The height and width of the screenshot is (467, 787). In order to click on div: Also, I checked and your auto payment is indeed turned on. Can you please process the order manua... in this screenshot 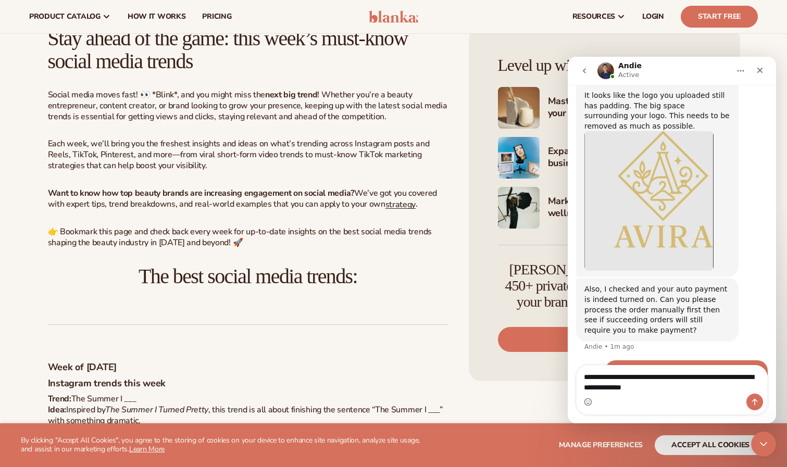, I will do `click(90, 253)`.